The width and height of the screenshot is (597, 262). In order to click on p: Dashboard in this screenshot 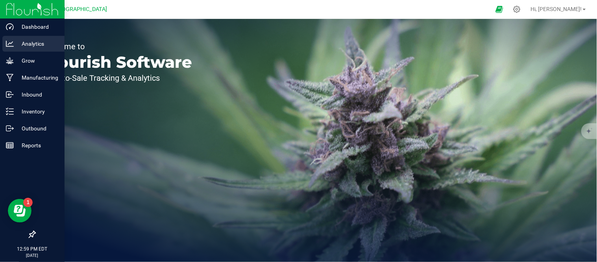, I will do `click(37, 27)`.